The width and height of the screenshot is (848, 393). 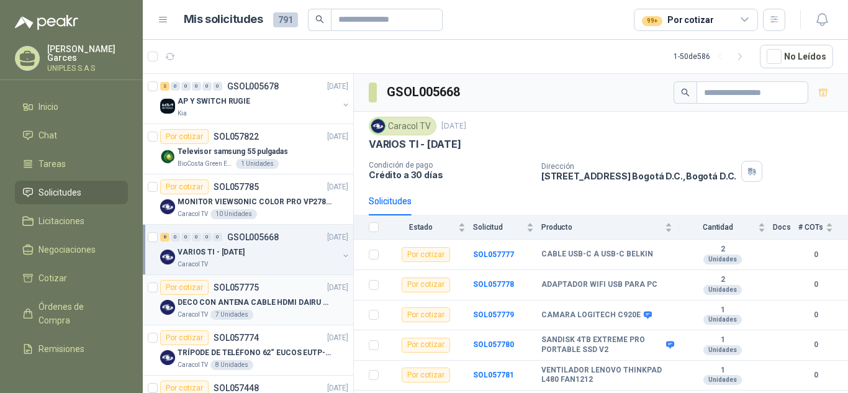 I want to click on div: 7 Unidades, so click(x=232, y=315).